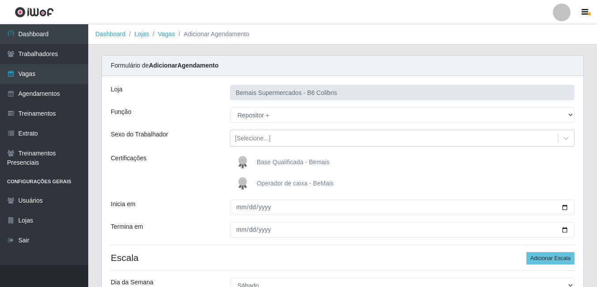  Describe the element at coordinates (550, 258) in the screenshot. I see `button: Adicionar Escala` at that location.